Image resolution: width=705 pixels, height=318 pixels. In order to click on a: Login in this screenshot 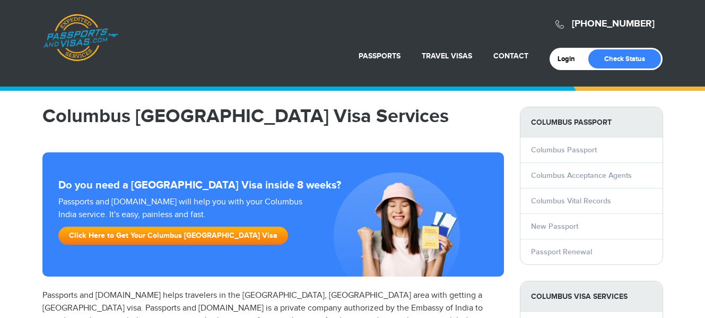, I will do `click(570, 59)`.